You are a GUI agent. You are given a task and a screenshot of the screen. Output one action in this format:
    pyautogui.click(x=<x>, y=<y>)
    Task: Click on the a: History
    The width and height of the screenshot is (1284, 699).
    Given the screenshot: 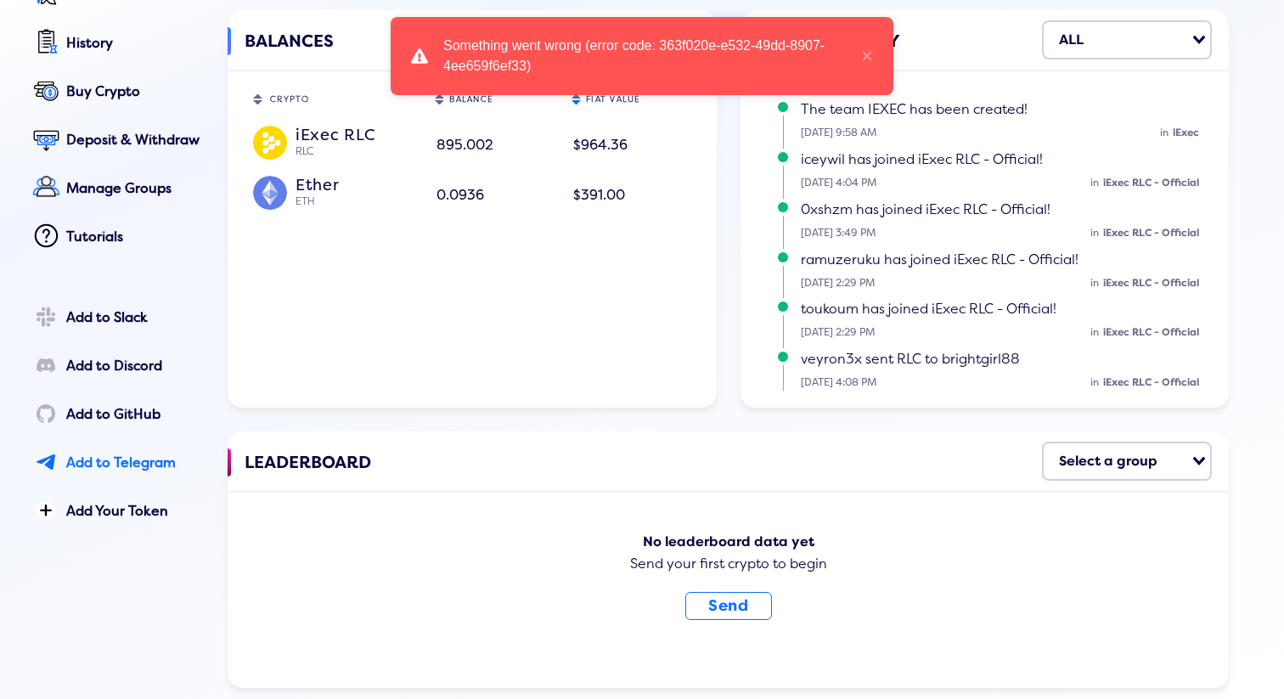 What is the action you would take?
    pyautogui.click(x=115, y=44)
    